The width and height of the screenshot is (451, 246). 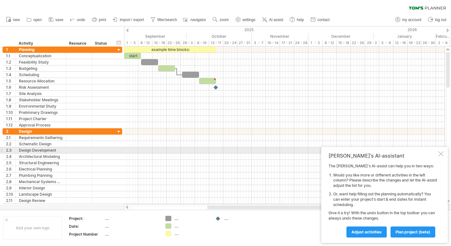 I want to click on div: November 2025, so click(x=280, y=36).